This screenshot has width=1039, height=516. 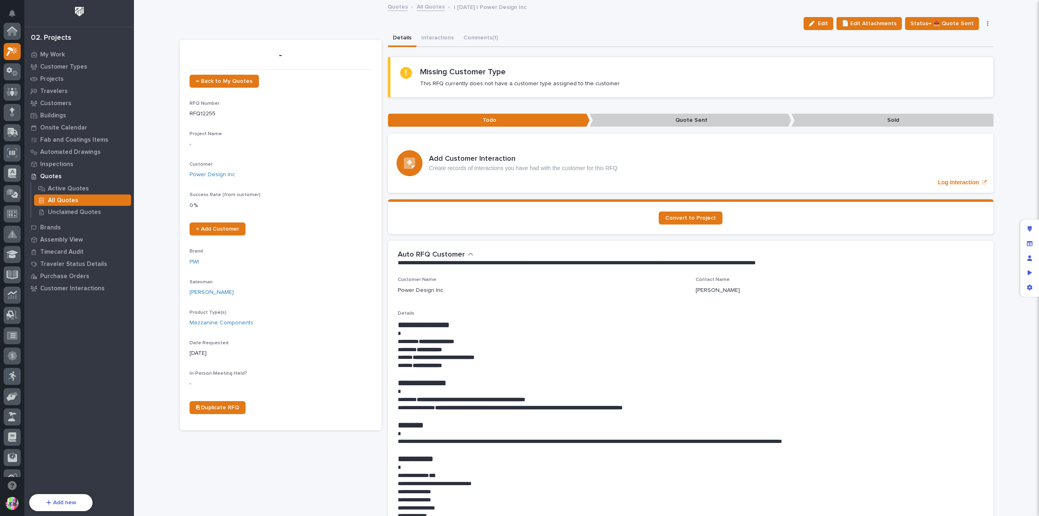 I want to click on span: Brand, so click(x=196, y=251).